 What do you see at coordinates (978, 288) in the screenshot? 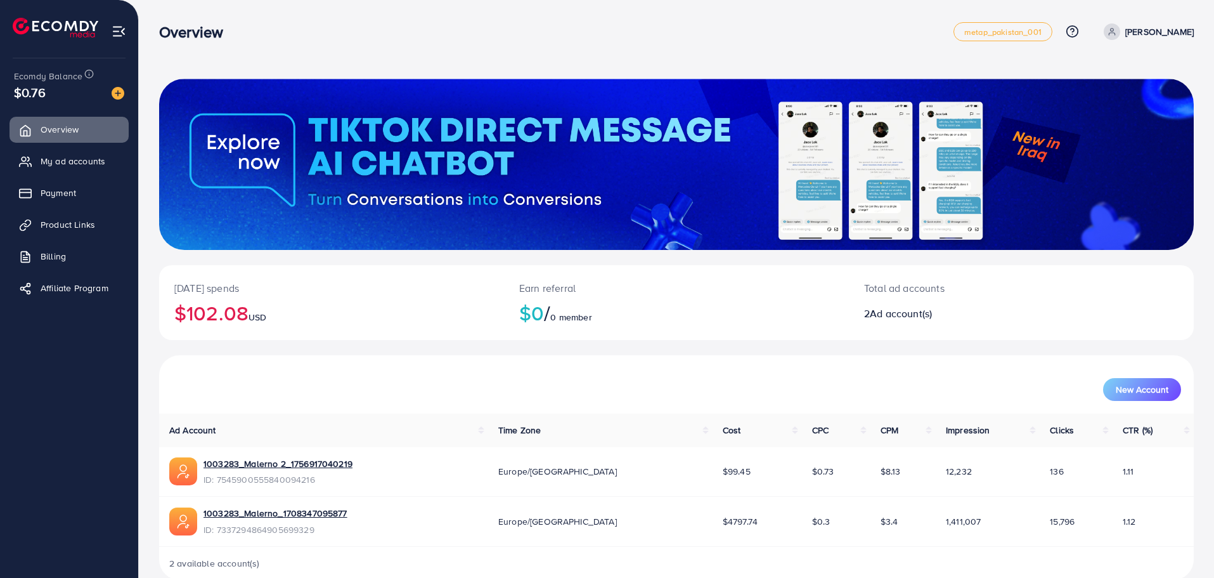
I see `p: Total ad accounts` at bounding box center [978, 288].